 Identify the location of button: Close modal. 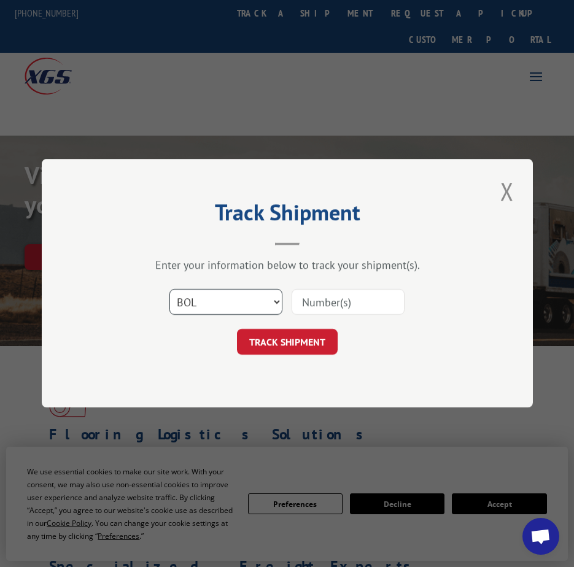
(507, 191).